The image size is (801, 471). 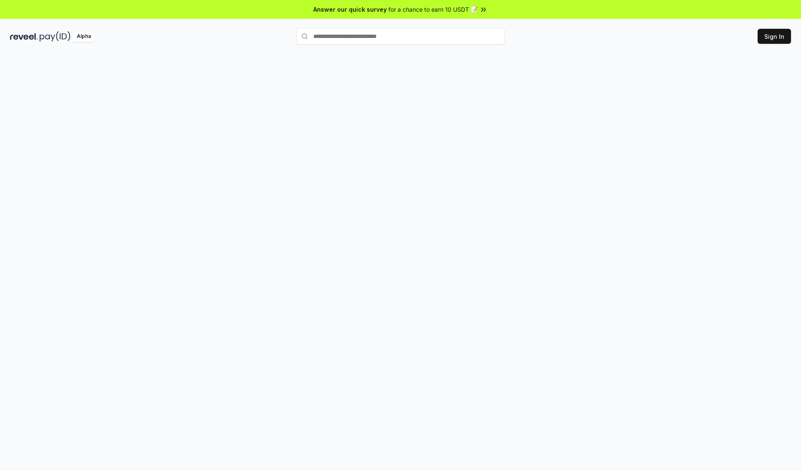 I want to click on span: Answer our quick survey, so click(x=350, y=9).